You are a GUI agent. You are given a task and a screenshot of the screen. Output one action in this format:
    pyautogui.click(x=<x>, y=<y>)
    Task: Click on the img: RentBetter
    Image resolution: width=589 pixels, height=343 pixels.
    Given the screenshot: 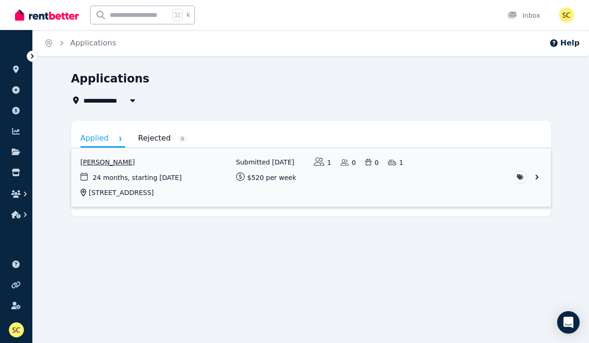 What is the action you would take?
    pyautogui.click(x=47, y=15)
    